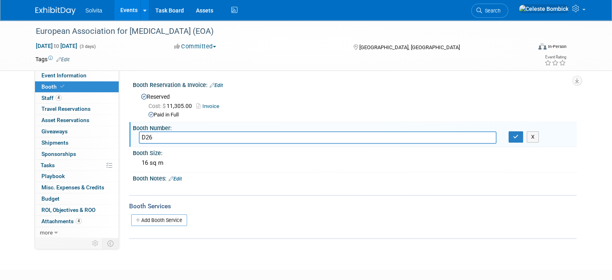 This screenshot has width=612, height=280. What do you see at coordinates (77, 75) in the screenshot?
I see `a: Event Information` at bounding box center [77, 75].